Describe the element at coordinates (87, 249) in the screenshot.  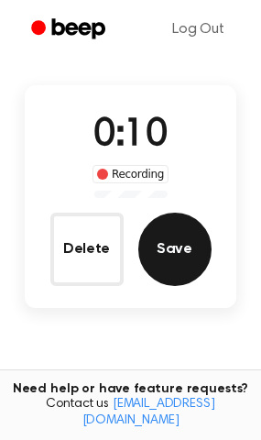
I see `button: Delete Audio Record` at that location.